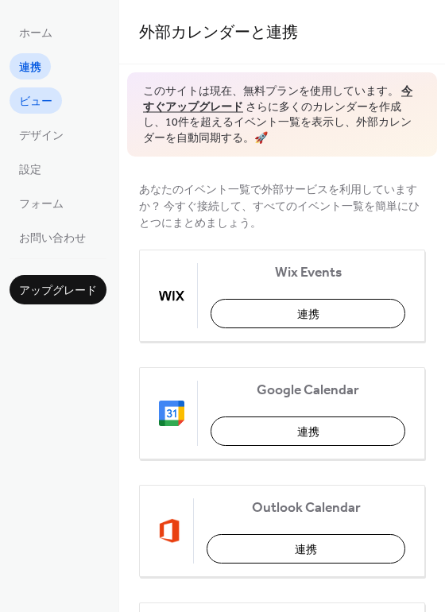 This screenshot has height=612, width=445. Describe the element at coordinates (282, 207) in the screenshot. I see `span: あなたのイベント一覧で外部サービスを利用していますか？ 今すぐ接続して、すべてのイベント一覧を簡単にひとつにまとめましょう。` at that location.